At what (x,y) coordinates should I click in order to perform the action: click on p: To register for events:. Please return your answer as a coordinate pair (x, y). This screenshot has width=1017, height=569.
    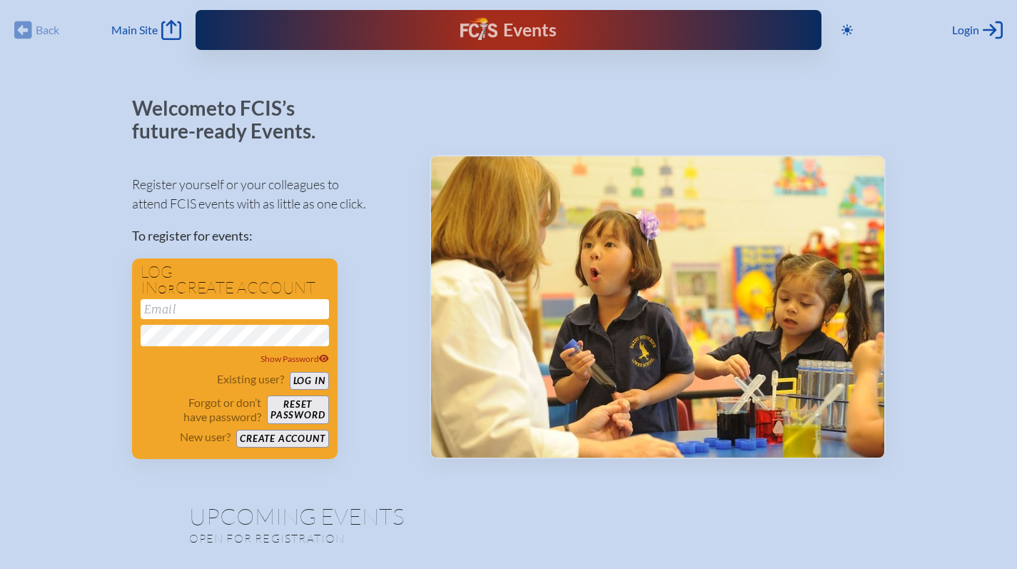
    Looking at the image, I should click on (269, 235).